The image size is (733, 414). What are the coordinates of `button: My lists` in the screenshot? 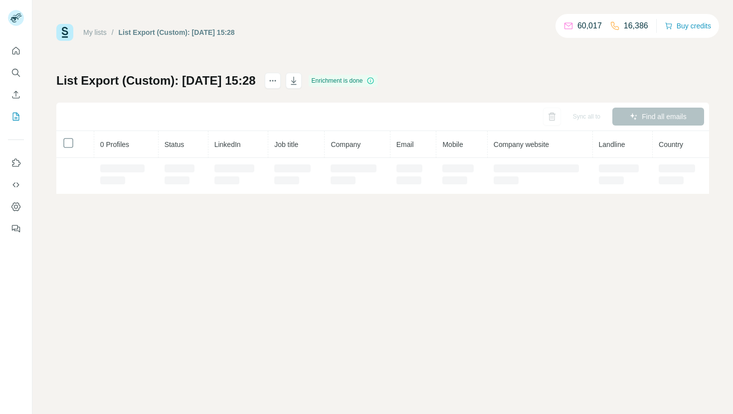 It's located at (16, 117).